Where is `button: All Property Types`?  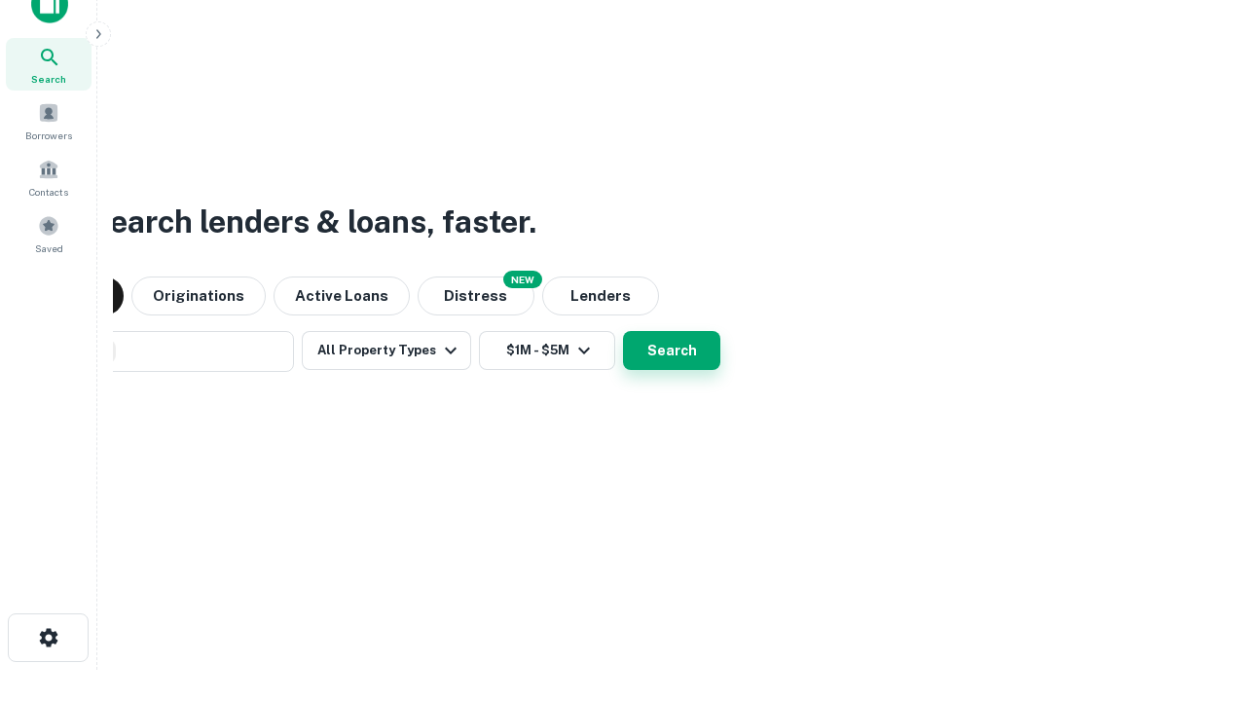
button: All Property Types is located at coordinates (386, 350).